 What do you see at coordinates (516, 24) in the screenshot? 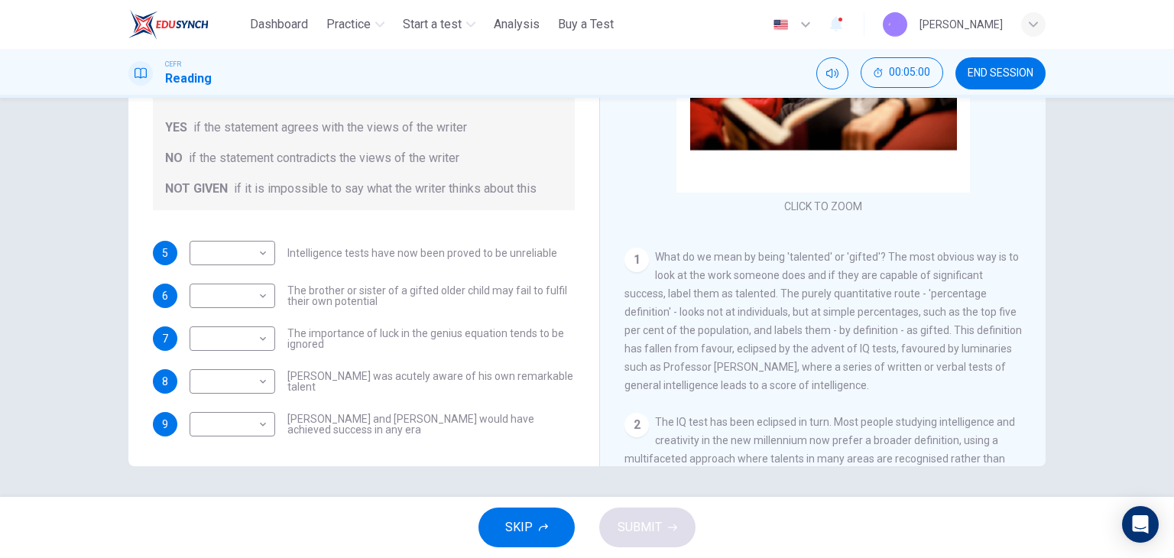
I see `span: Analysis` at bounding box center [516, 24].